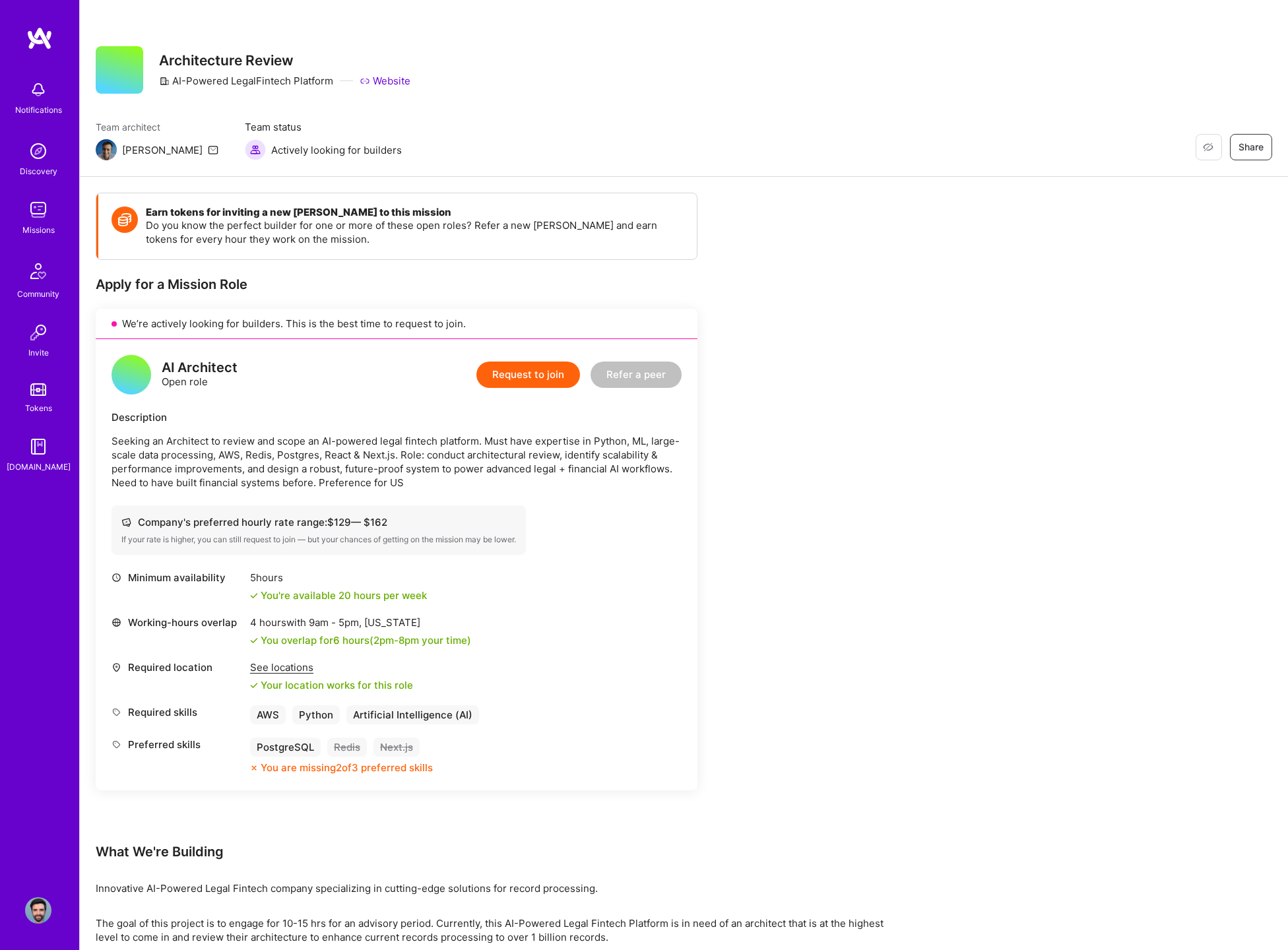 The image size is (1288, 950). What do you see at coordinates (396, 462) in the screenshot?
I see `p: Seeking an Architect to review and scope an AI-powered legal fintech platform. Must have expertis...` at bounding box center [396, 462].